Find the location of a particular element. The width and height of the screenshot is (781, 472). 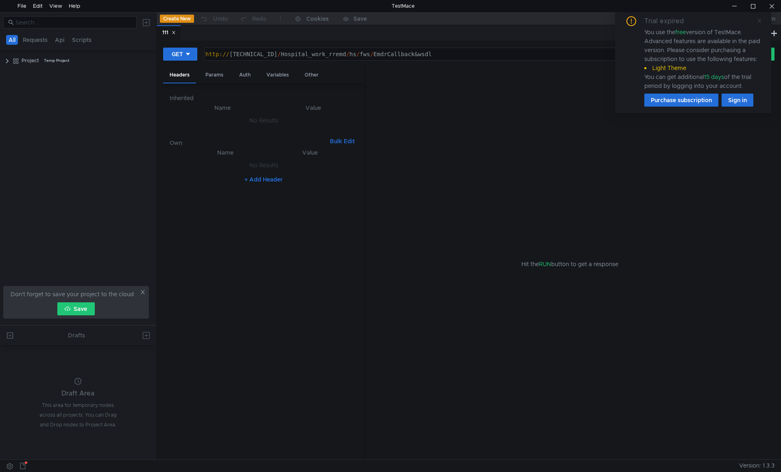

span: RUN is located at coordinates (545, 264).